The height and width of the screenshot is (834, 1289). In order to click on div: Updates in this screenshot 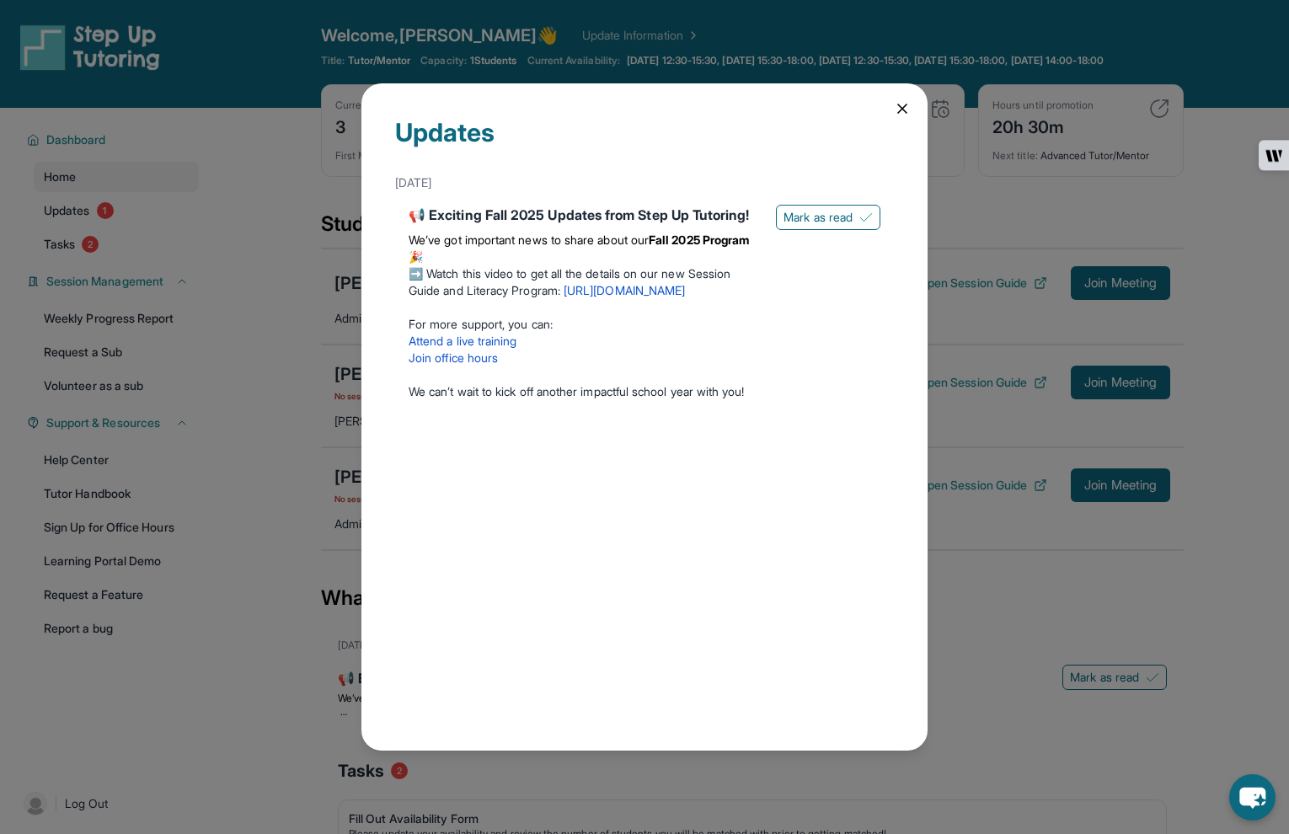, I will do `click(645, 142)`.